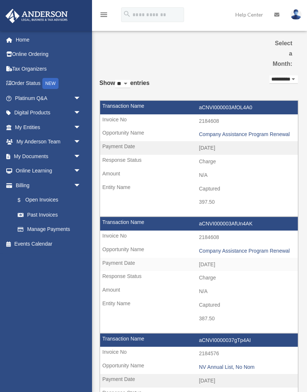  What do you see at coordinates (247, 367) in the screenshot?
I see `div: NV Annual List, No Nom` at bounding box center [247, 367].